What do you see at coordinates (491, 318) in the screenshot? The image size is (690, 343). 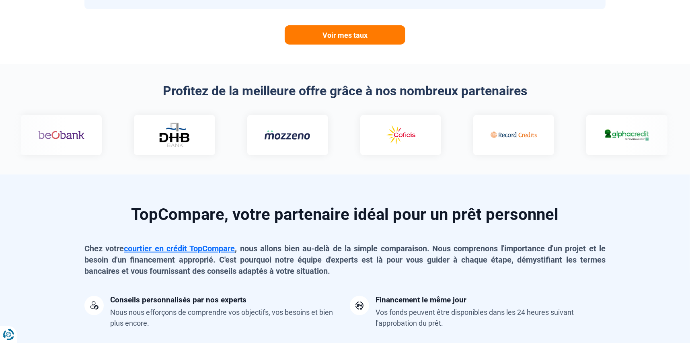 I see `div: Vos fonds peuvent être disponibles dans les 24 heures suivant l'approbation du prêt.` at bounding box center [491, 318].